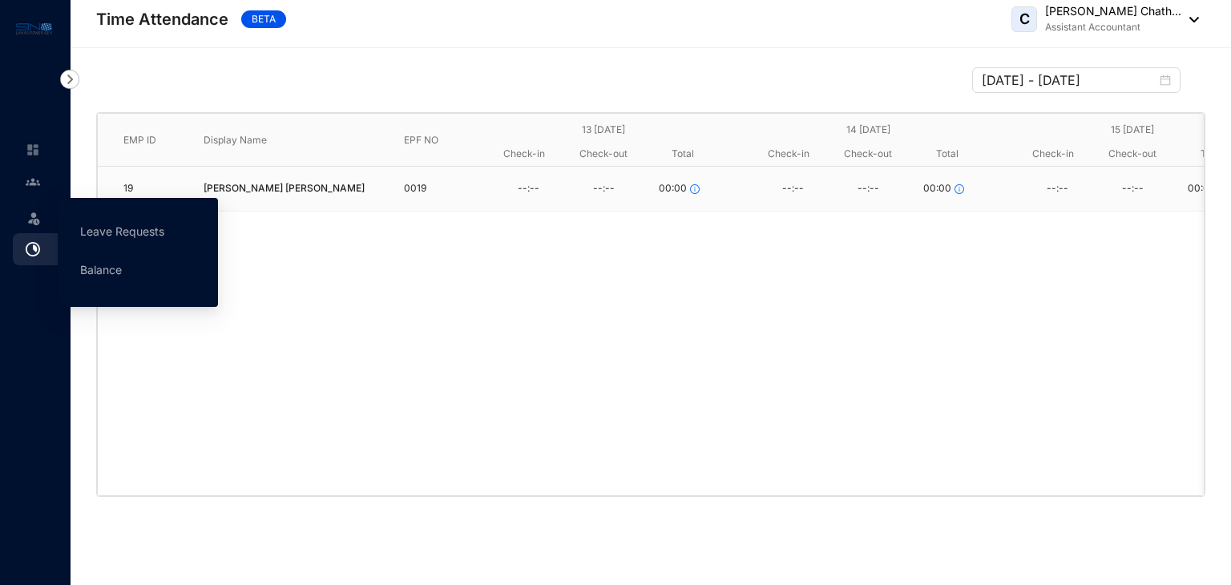  I want to click on img: time-attendance.bce192ef64cb162a73de.svg, so click(33, 249).